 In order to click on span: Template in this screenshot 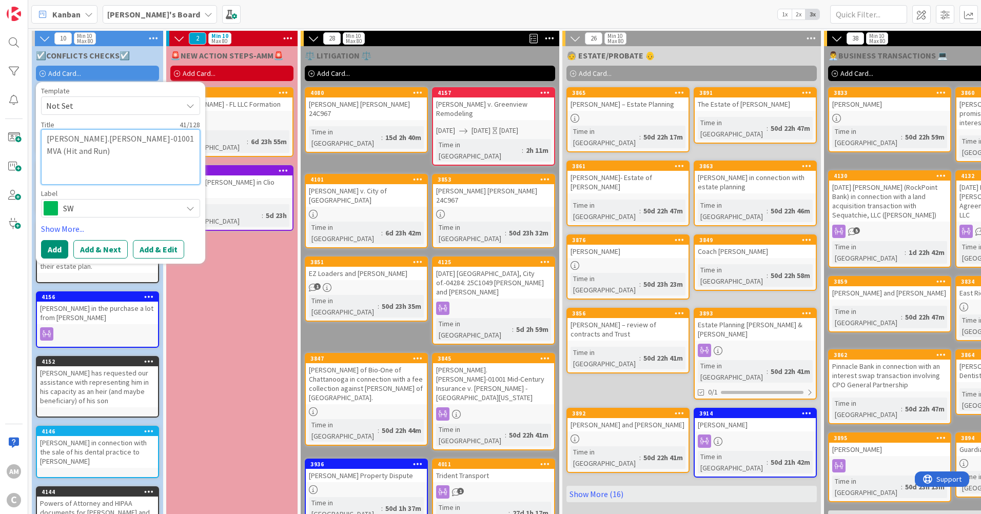, I will do `click(55, 91)`.